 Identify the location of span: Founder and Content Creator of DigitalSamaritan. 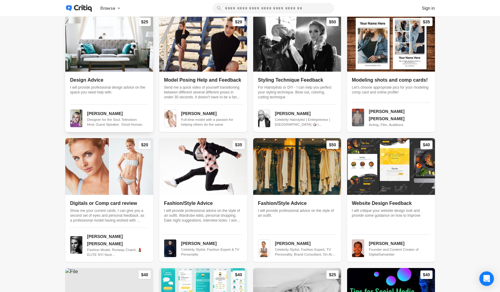
(399, 252).